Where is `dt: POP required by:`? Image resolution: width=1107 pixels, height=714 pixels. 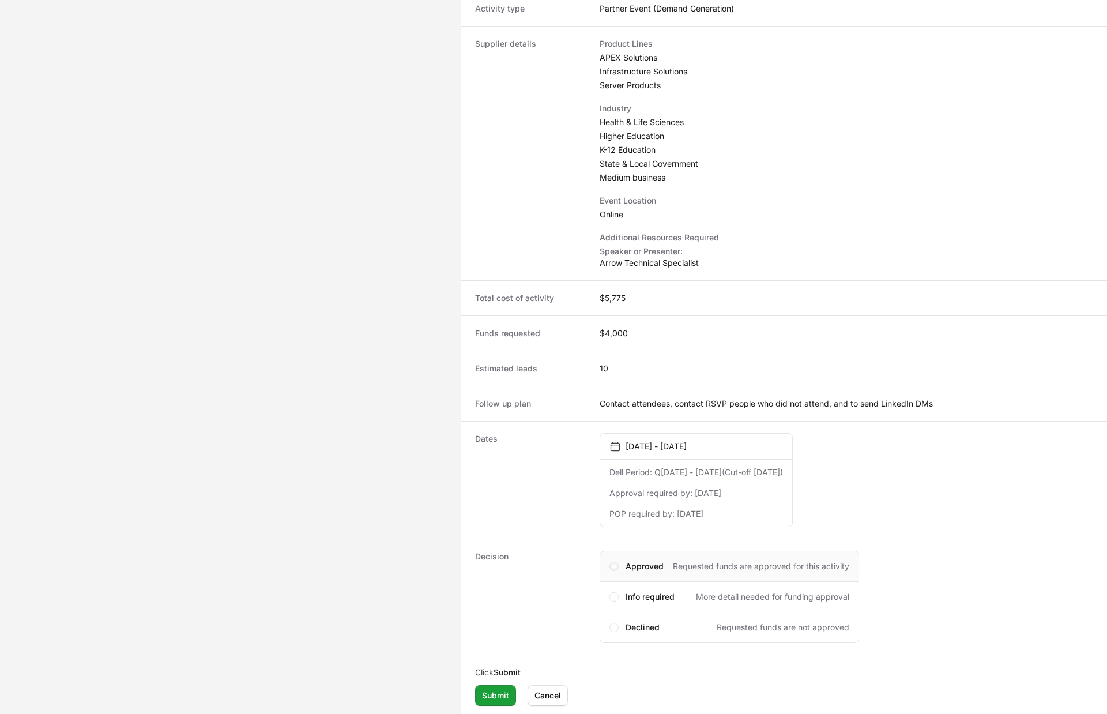
dt: POP required by: is located at coordinates (641, 514).